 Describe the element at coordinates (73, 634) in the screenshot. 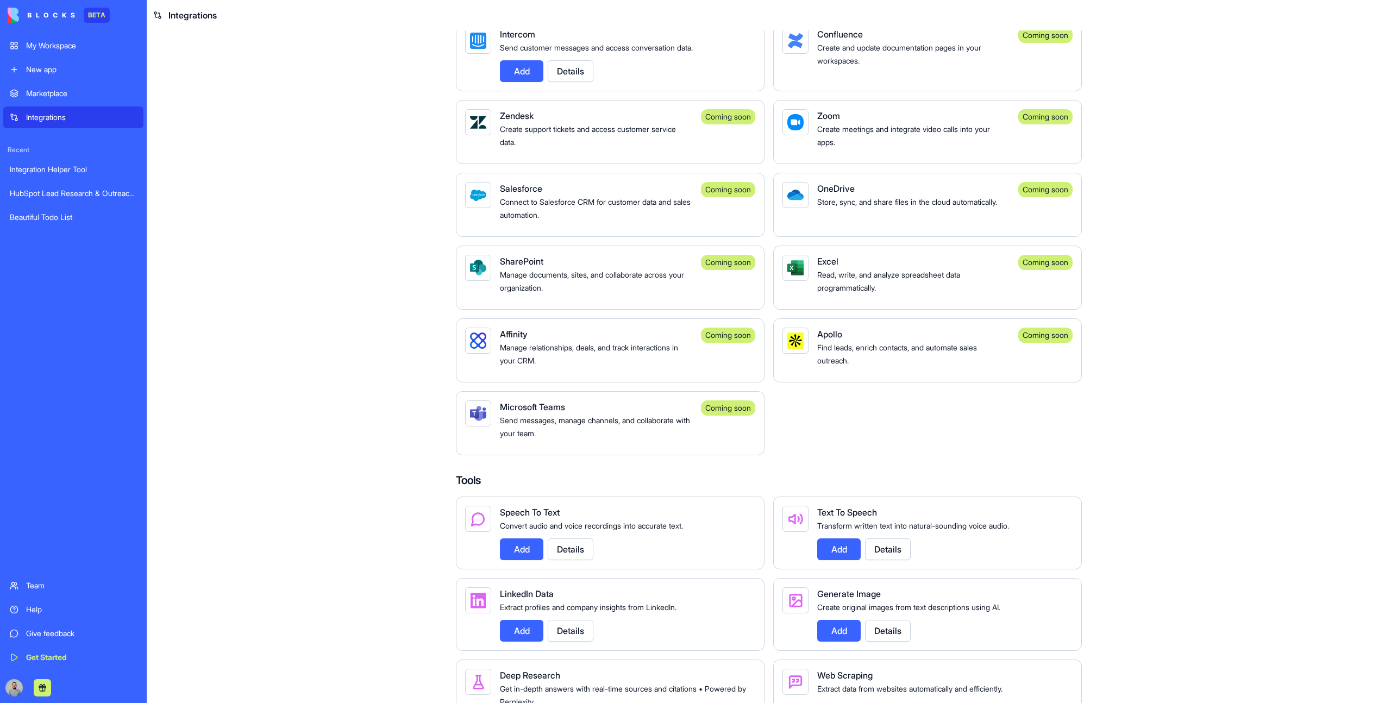

I see `a: Give feedback` at that location.